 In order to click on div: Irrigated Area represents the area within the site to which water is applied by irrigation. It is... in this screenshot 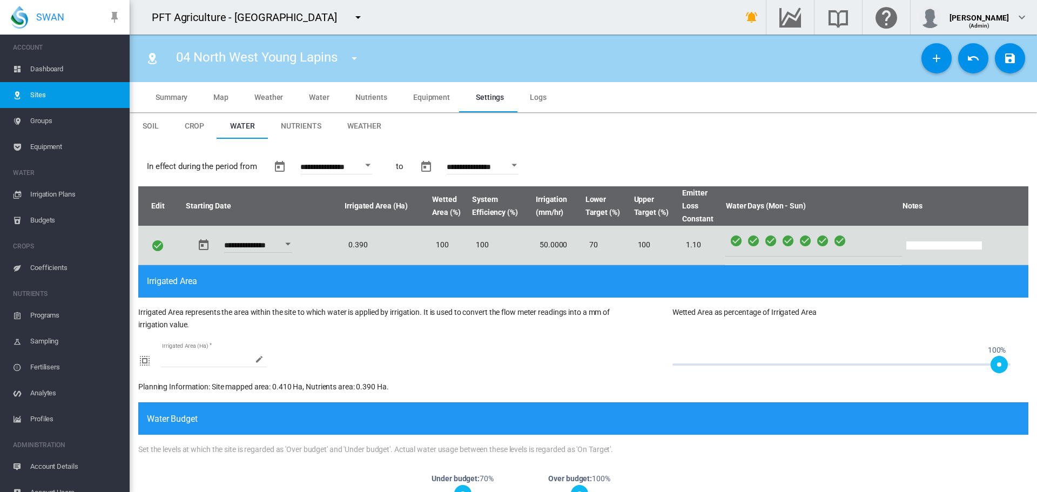, I will do `click(383, 319)`.